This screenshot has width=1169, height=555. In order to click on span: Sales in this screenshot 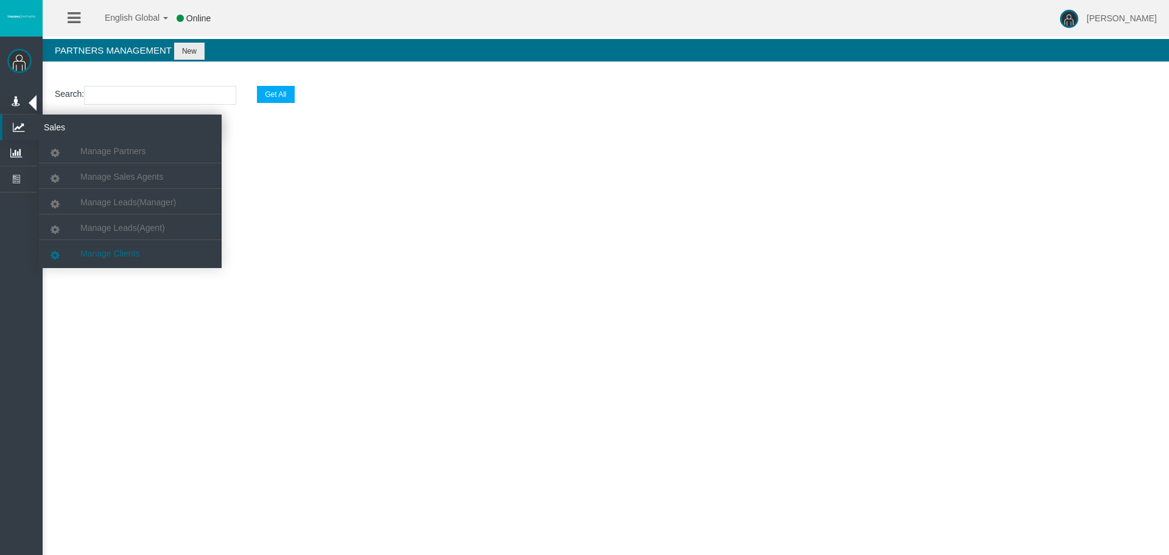, I will do `click(94, 127)`.